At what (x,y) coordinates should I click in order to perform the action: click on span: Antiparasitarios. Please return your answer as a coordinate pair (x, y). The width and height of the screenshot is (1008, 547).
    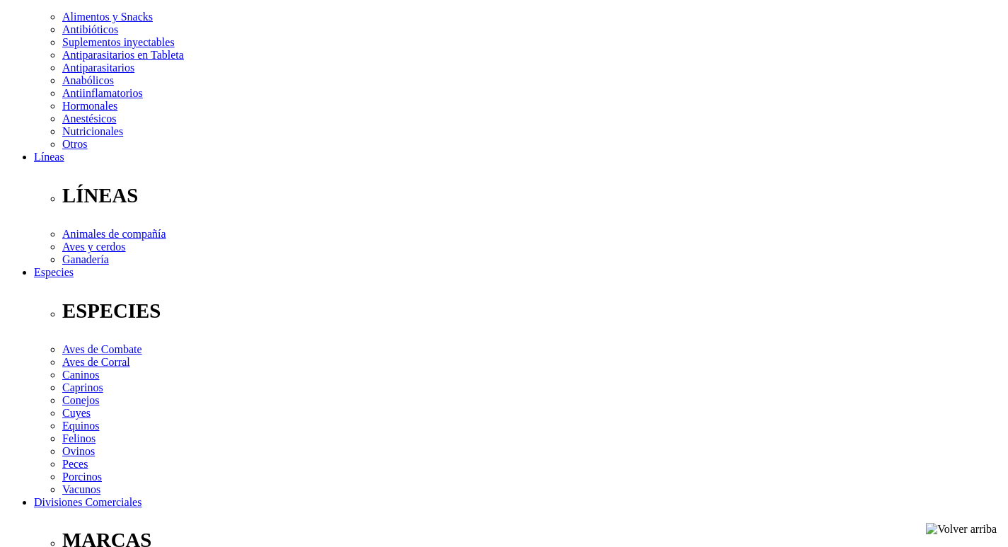
    Looking at the image, I should click on (98, 67).